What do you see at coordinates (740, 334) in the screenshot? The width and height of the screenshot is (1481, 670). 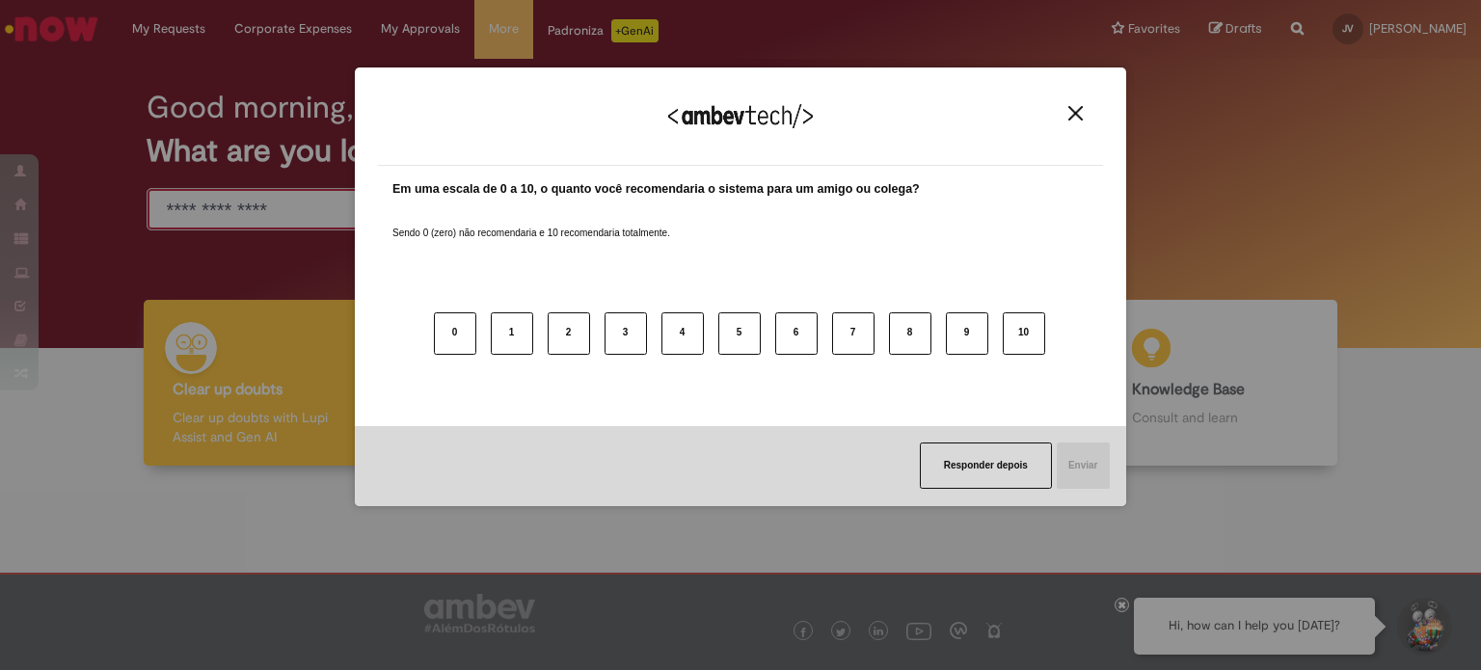 I see `button: 5` at bounding box center [740, 334].